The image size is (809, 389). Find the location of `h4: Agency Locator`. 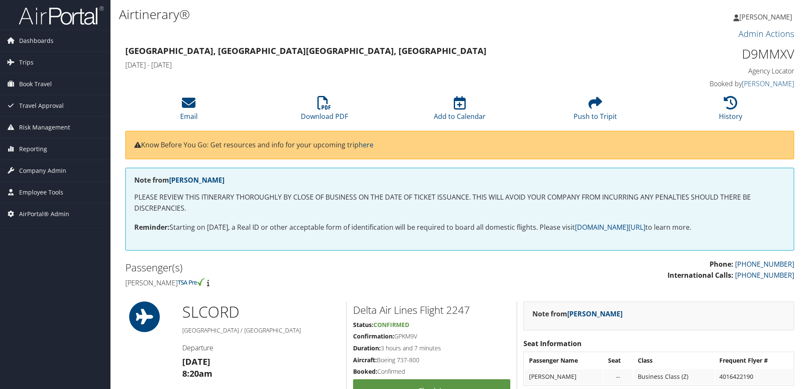

h4: Agency Locator is located at coordinates (715, 71).